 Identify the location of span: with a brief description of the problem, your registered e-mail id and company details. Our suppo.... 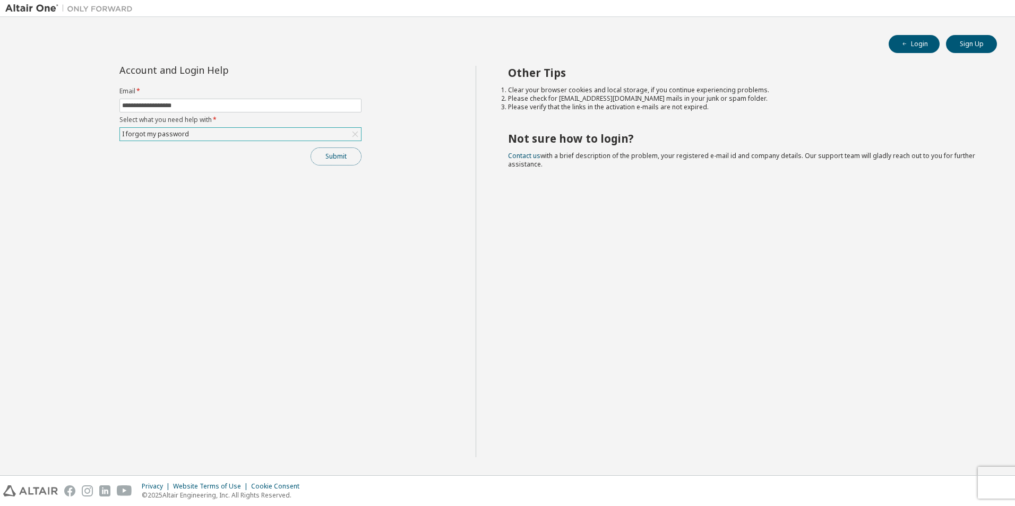
(741, 160).